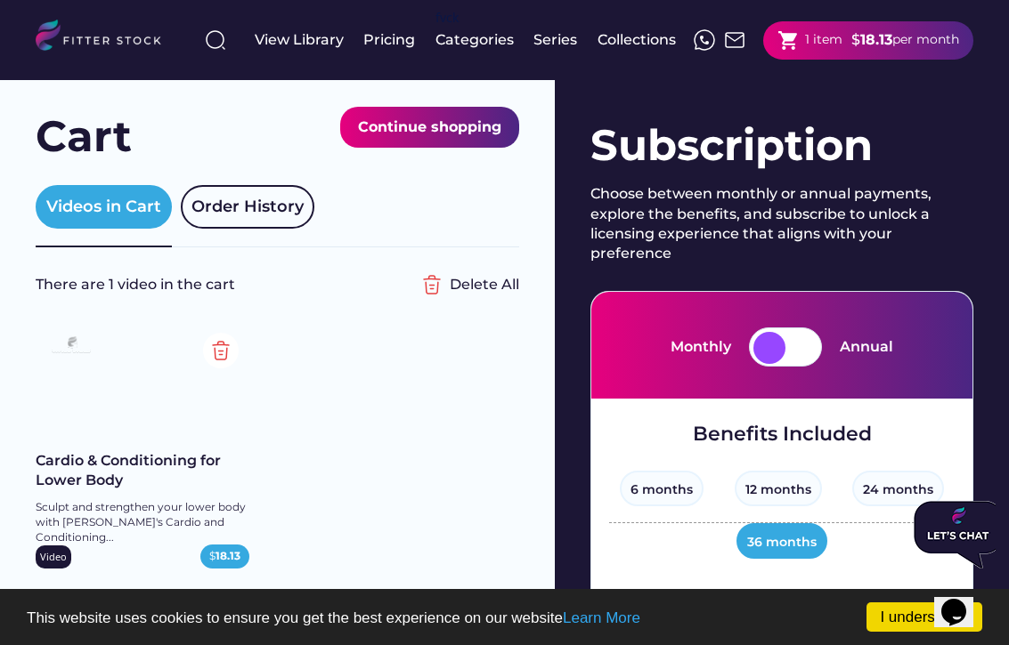 The height and width of the screenshot is (645, 1009). I want to click on text: shopping_cart, so click(788, 40).